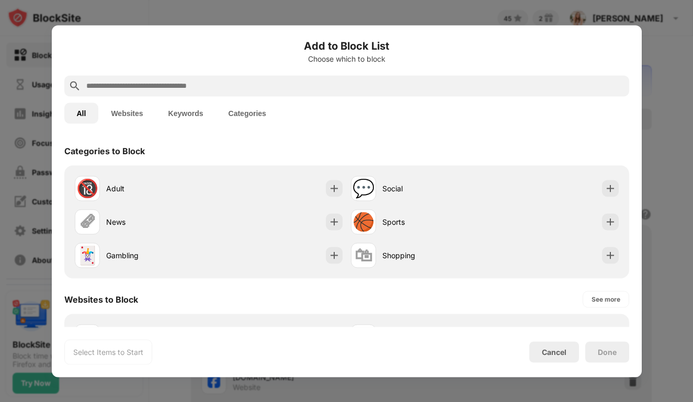  What do you see at coordinates (101, 299) in the screenshot?
I see `div: Websites to Block` at bounding box center [101, 299].